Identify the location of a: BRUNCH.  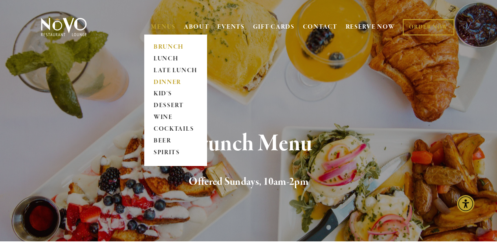
(175, 47).